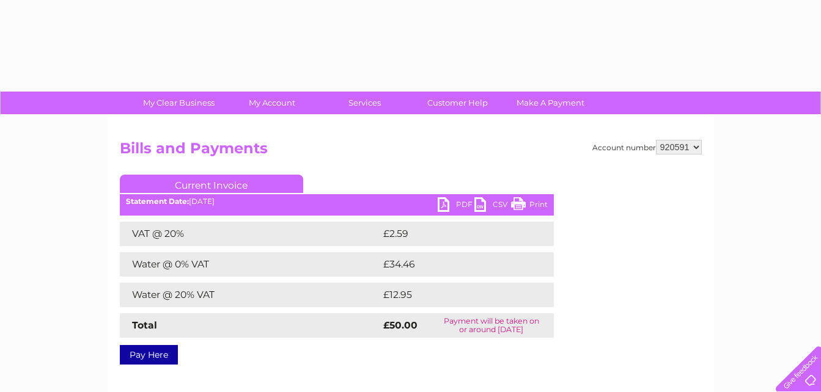  I want to click on a: Current Invoice, so click(212, 184).